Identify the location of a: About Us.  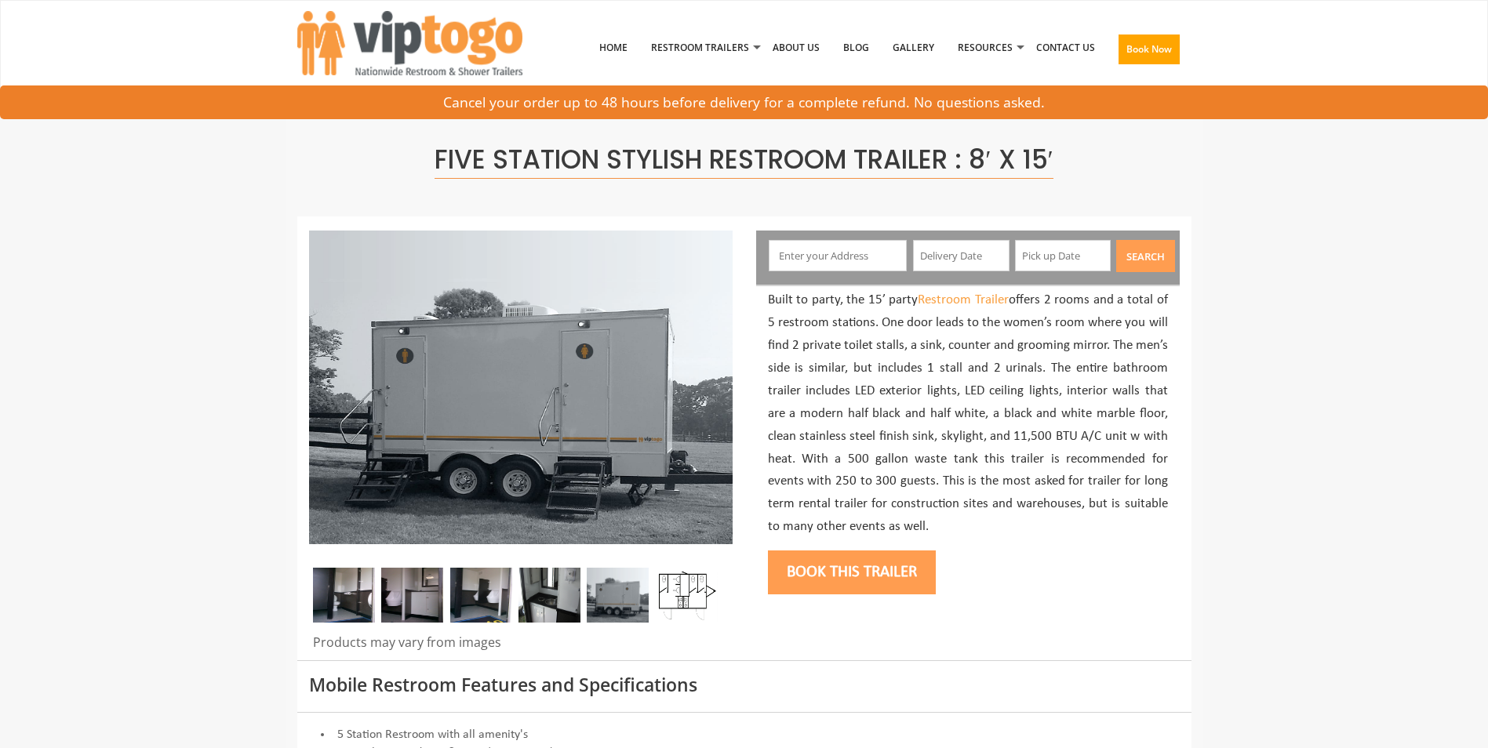
(796, 48).